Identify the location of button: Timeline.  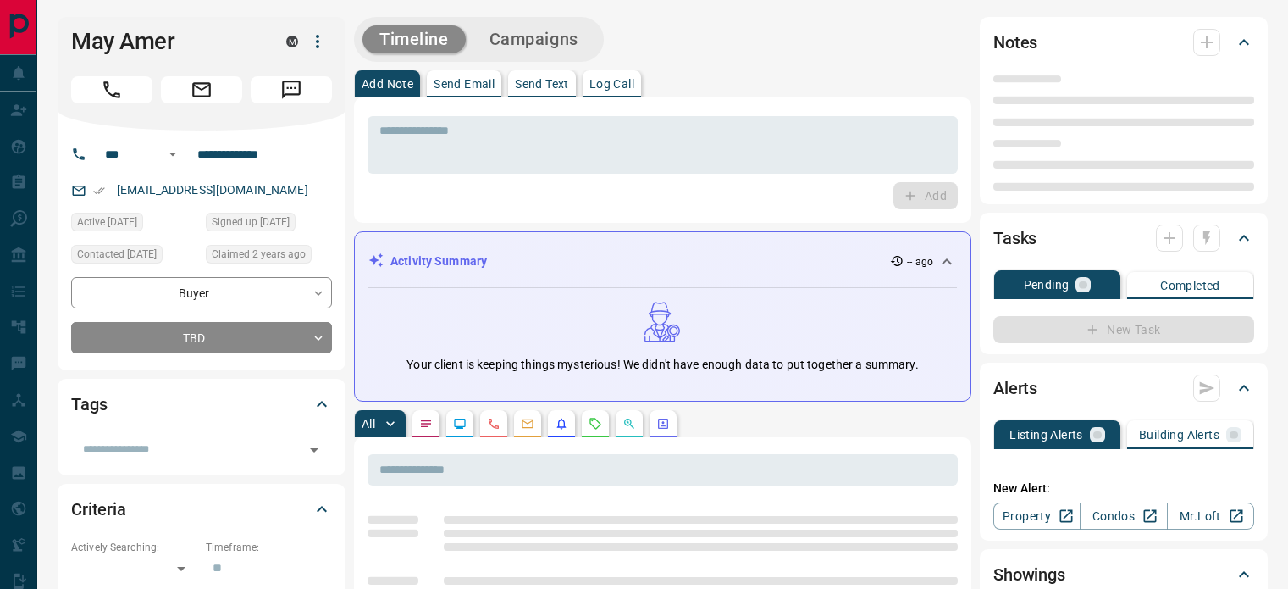
(414, 39).